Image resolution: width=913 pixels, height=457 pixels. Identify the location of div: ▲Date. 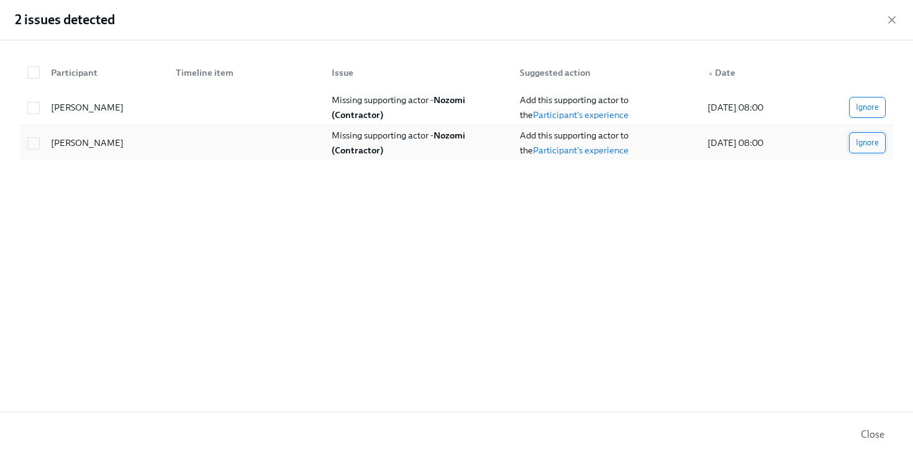
(744, 73).